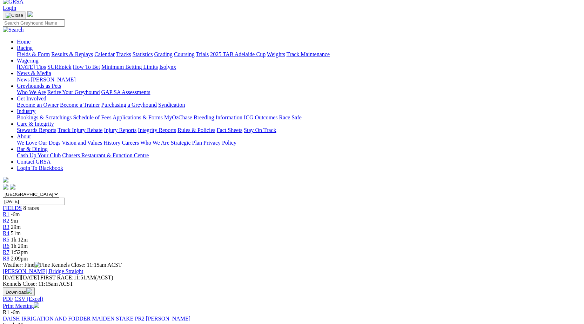  What do you see at coordinates (16, 226) in the screenshot?
I see `span: 29m` at bounding box center [16, 226].